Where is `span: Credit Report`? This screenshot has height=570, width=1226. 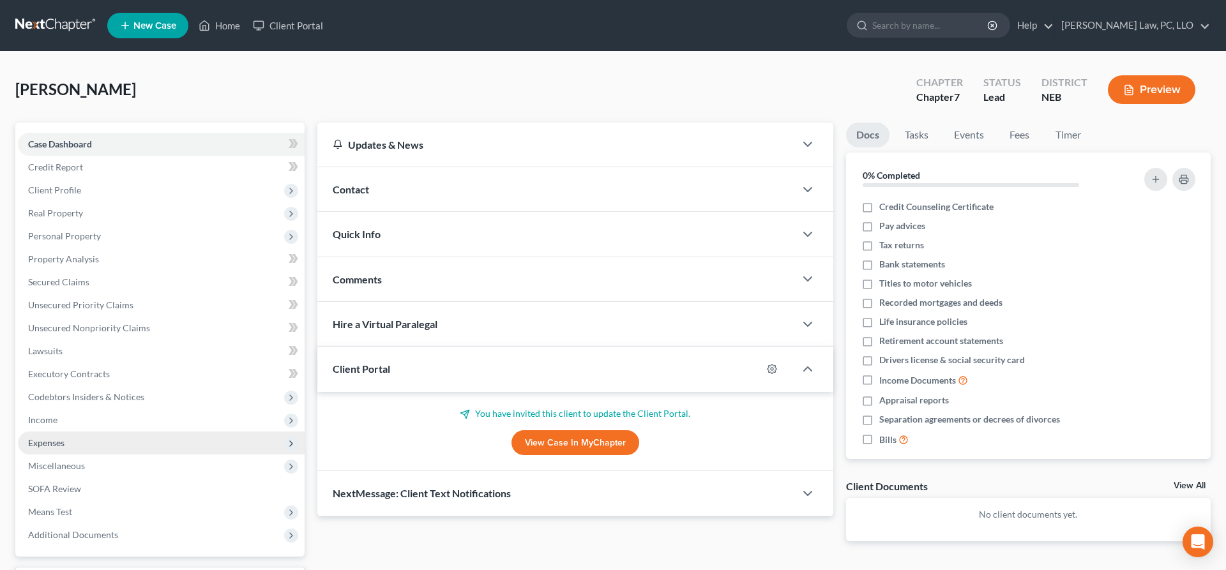
span: Credit Report is located at coordinates (56, 167).